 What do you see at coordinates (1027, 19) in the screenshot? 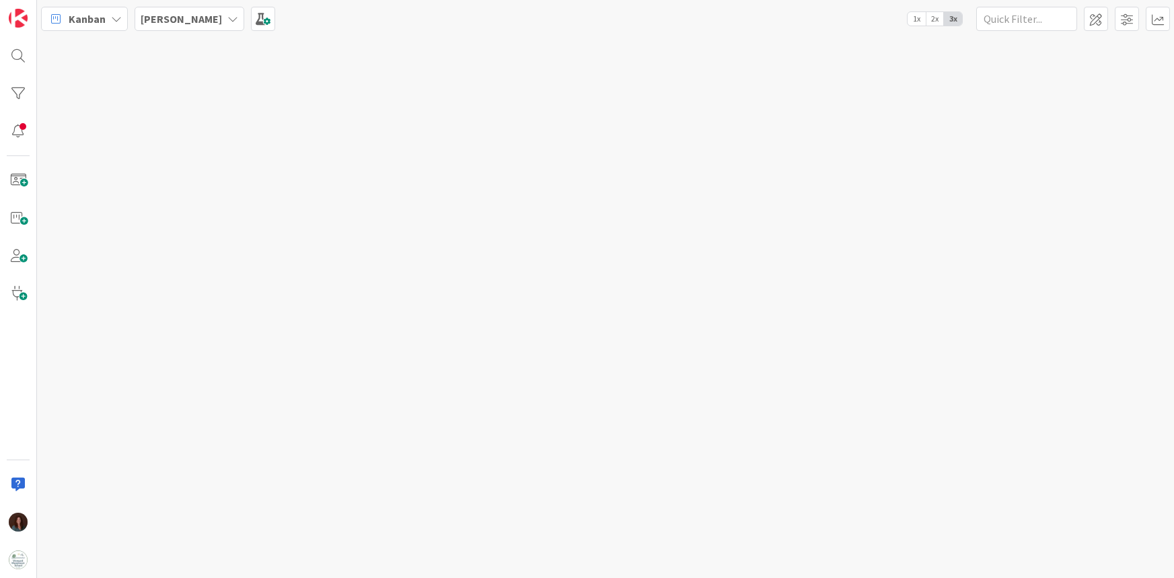
I see `input: Quick Filter...` at bounding box center [1027, 19].